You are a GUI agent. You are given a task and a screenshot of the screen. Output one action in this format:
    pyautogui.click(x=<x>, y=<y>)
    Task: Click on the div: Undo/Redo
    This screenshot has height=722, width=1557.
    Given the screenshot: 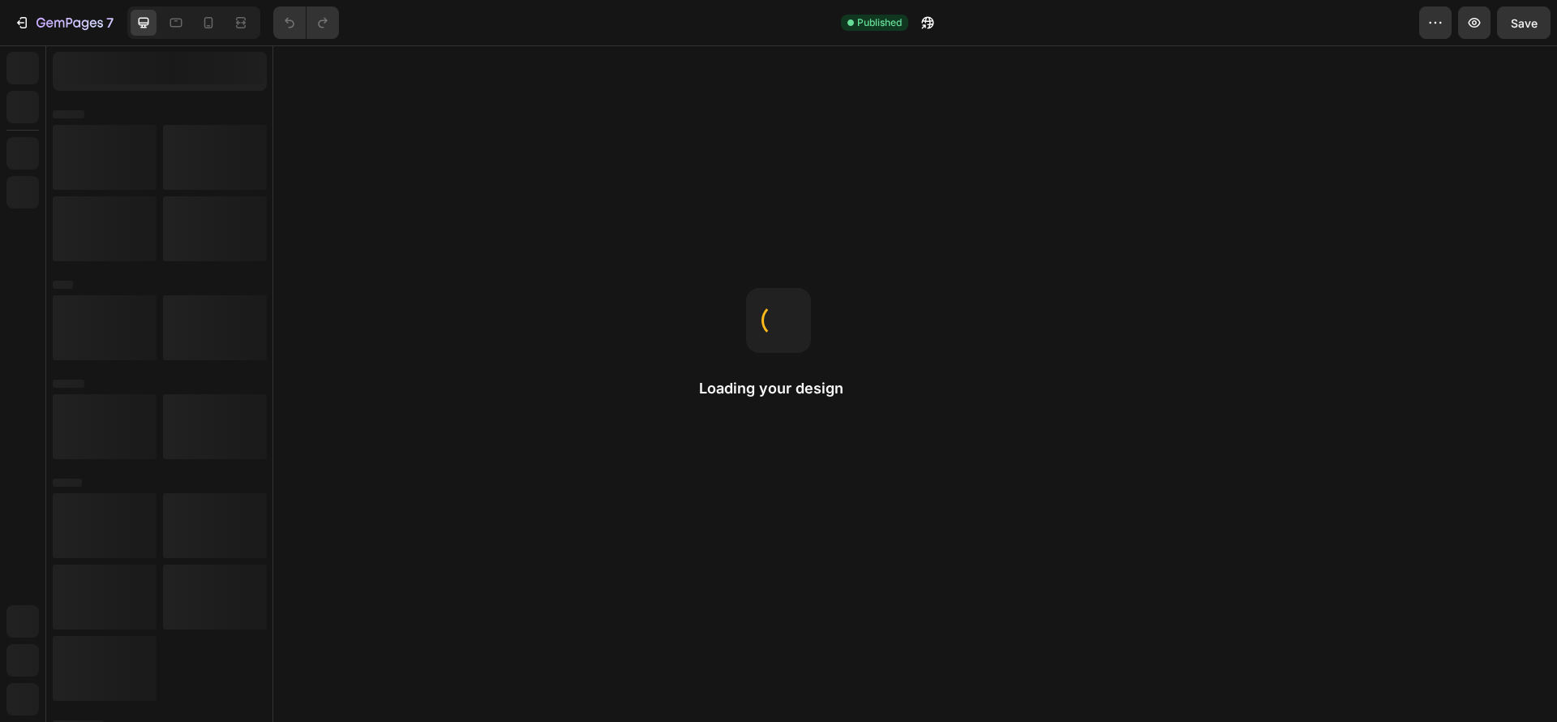 What is the action you would take?
    pyautogui.click(x=306, y=23)
    